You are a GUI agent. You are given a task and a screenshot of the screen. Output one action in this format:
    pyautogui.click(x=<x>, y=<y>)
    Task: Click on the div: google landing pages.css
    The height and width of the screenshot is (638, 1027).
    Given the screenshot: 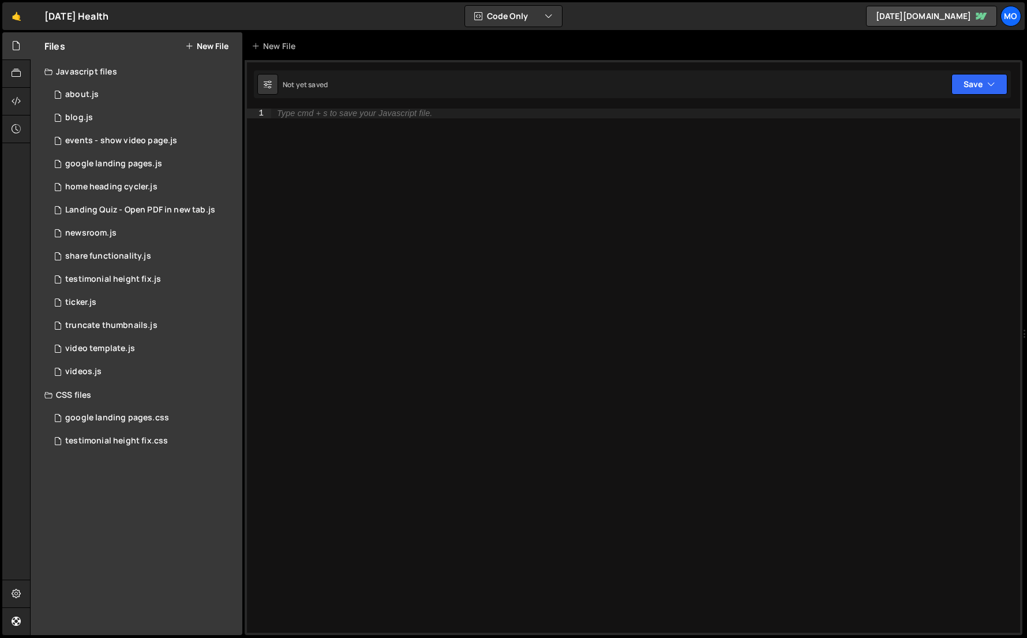 What is the action you would take?
    pyautogui.click(x=117, y=418)
    